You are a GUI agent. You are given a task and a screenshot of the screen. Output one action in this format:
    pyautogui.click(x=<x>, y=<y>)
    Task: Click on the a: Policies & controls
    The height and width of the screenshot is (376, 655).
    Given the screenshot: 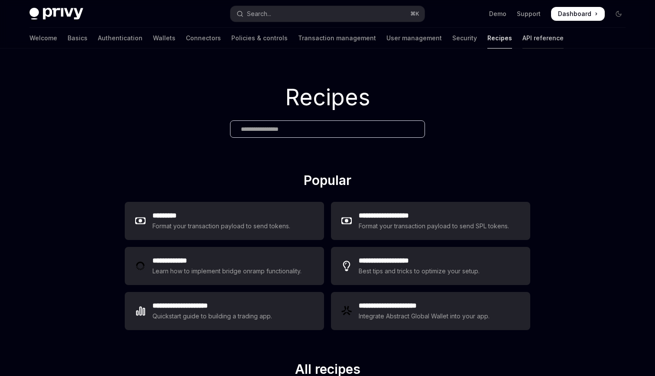 What is the action you would take?
    pyautogui.click(x=259, y=38)
    